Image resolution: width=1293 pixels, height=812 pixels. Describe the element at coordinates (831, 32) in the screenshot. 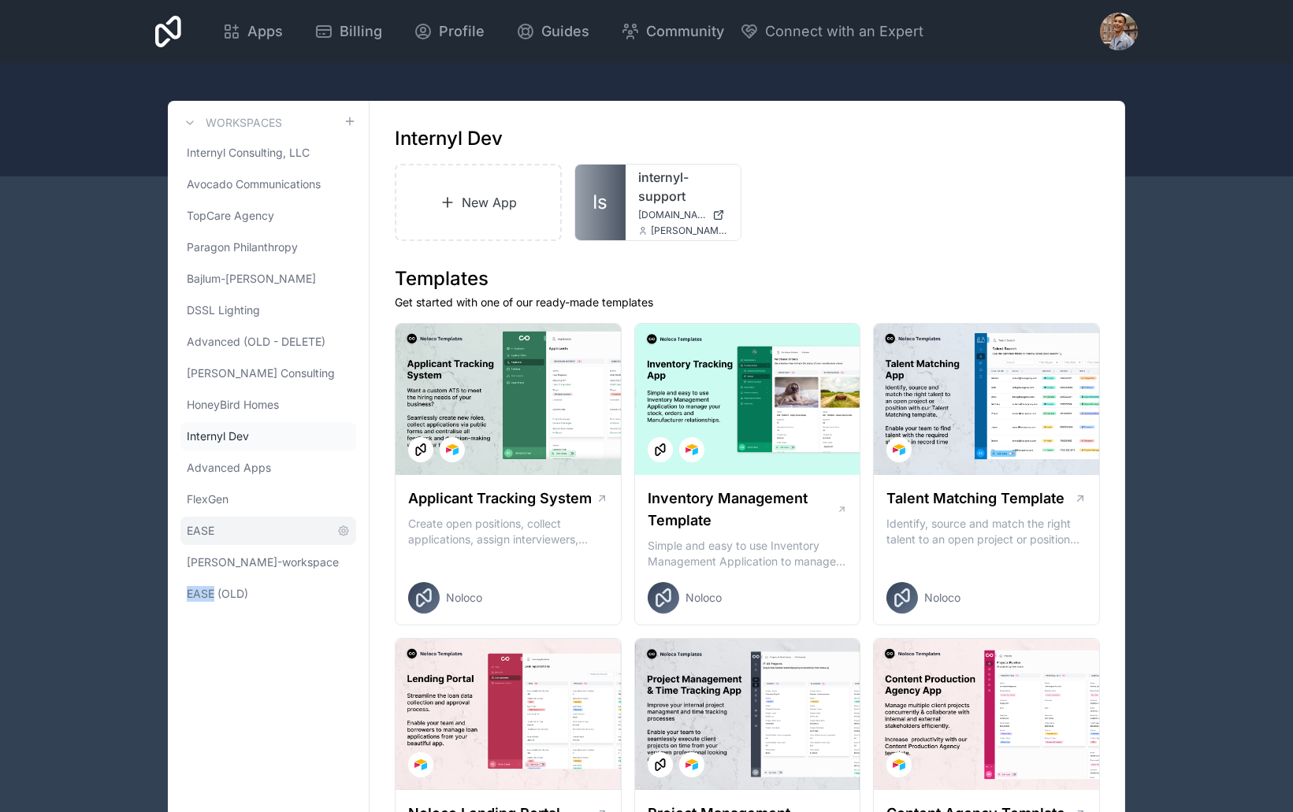

I see `button: Connect with an Expert` at that location.